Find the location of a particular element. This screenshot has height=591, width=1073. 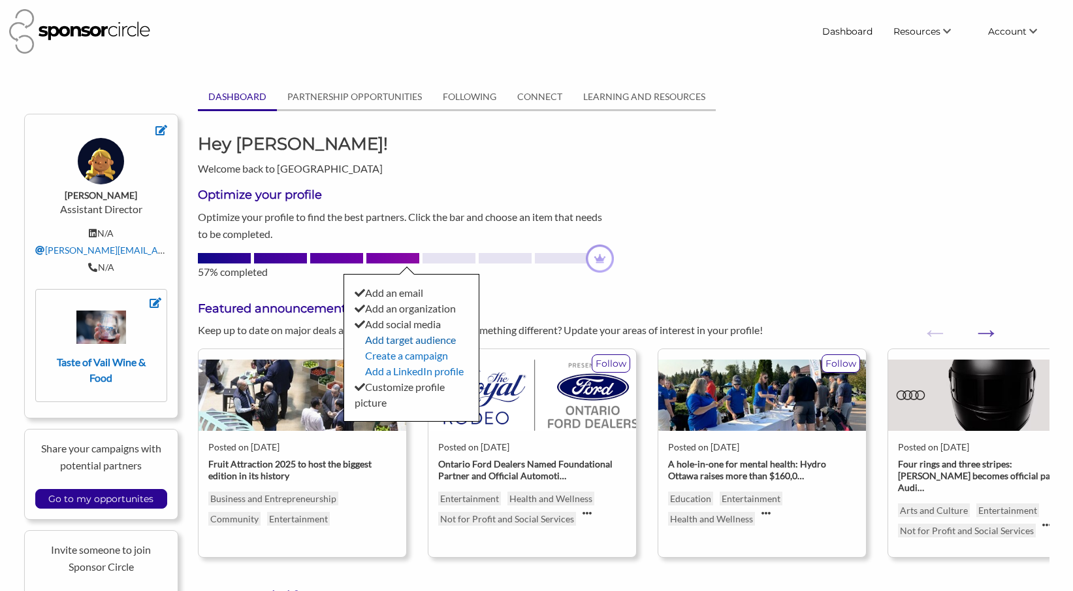

p: Education is located at coordinates (690, 498).